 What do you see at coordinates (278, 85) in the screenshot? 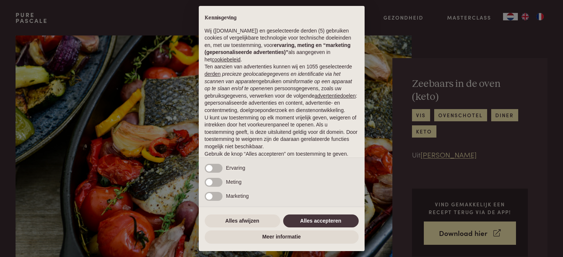
I see `em: informatie op een apparaat op te slaan en/of te openen` at bounding box center [278, 85].